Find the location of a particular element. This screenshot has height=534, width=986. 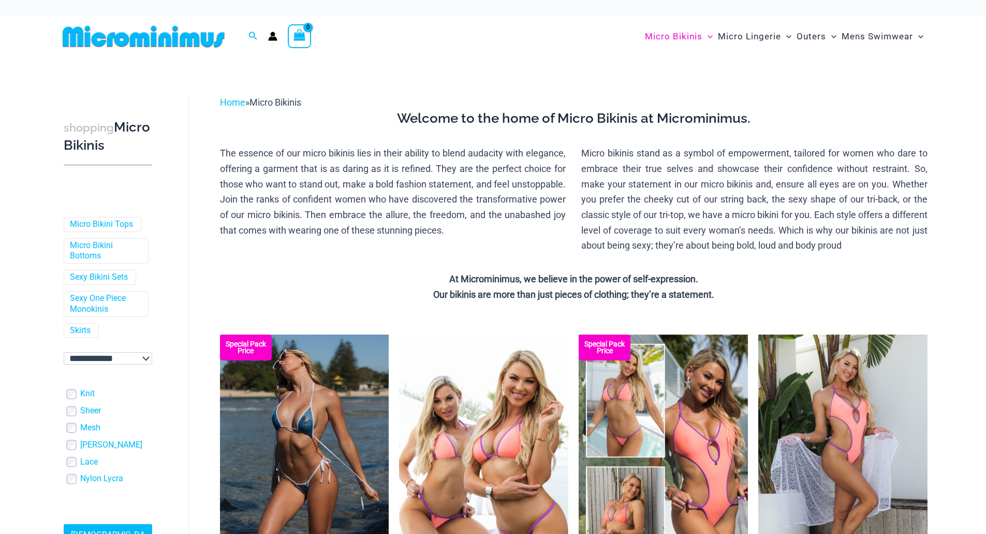

a: Sexy One Piece Monokinis is located at coordinates (105, 304).